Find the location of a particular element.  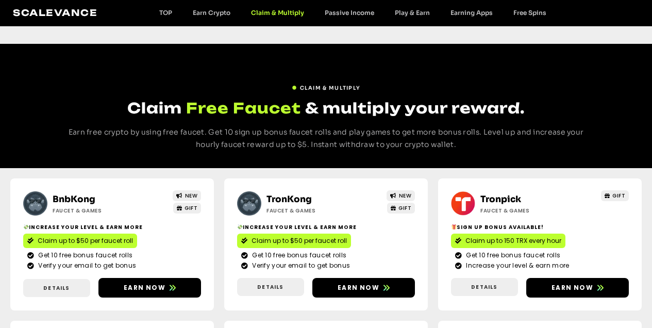

span: & multiply your reward. is located at coordinates (415, 108).